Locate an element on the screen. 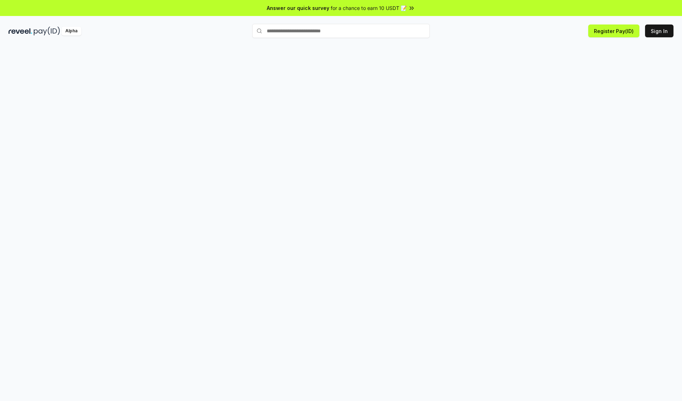 This screenshot has height=401, width=682. button: Register Pay(ID) is located at coordinates (613, 31).